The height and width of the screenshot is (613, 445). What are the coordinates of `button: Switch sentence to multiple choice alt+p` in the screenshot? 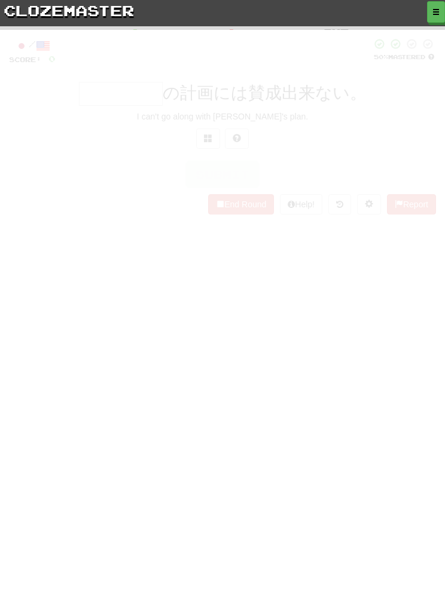 It's located at (208, 139).